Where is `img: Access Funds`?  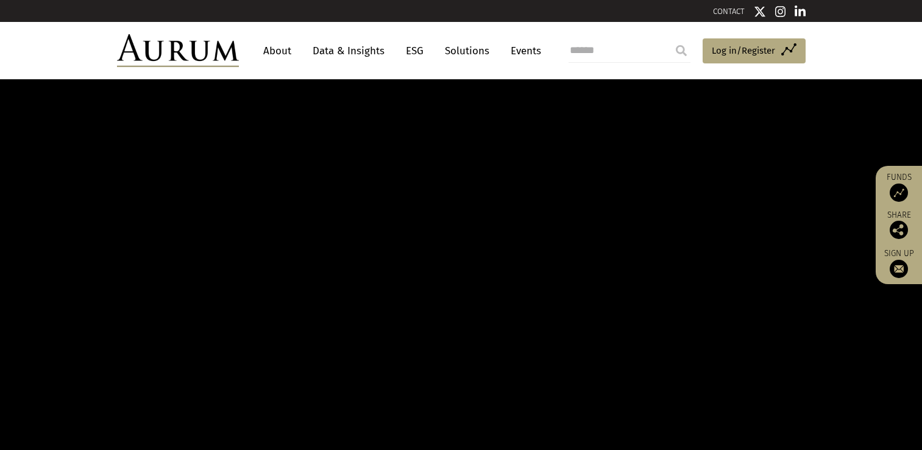
img: Access Funds is located at coordinates (899, 193).